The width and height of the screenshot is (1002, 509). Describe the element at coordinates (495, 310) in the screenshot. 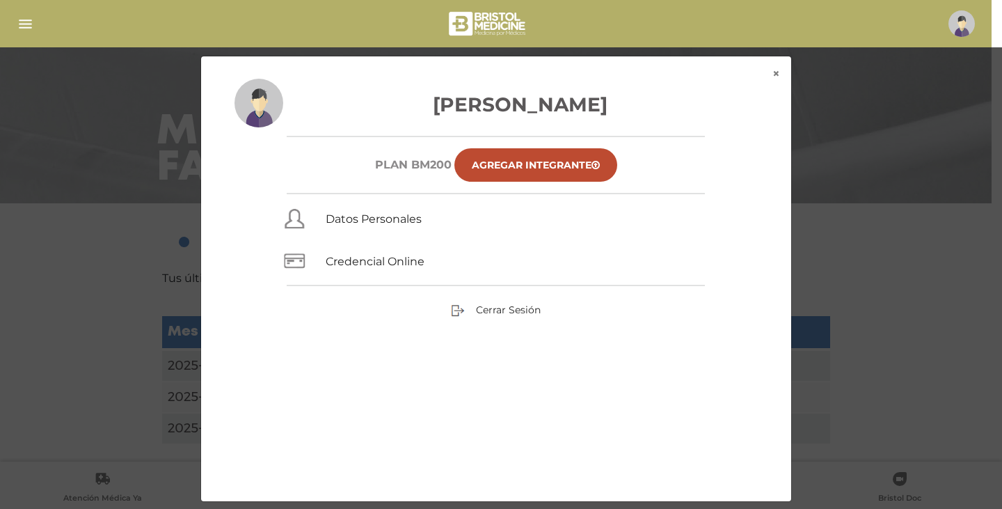

I see `a: Cerrar Sesión` at that location.